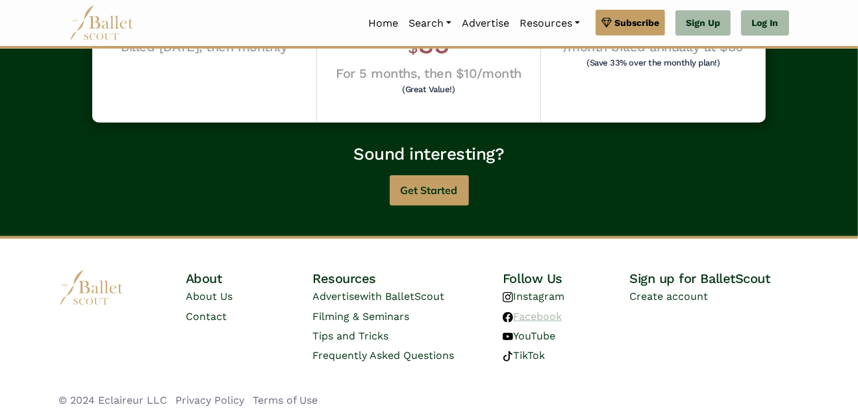  What do you see at coordinates (485, 23) in the screenshot?
I see `a: Advertise` at bounding box center [485, 23].